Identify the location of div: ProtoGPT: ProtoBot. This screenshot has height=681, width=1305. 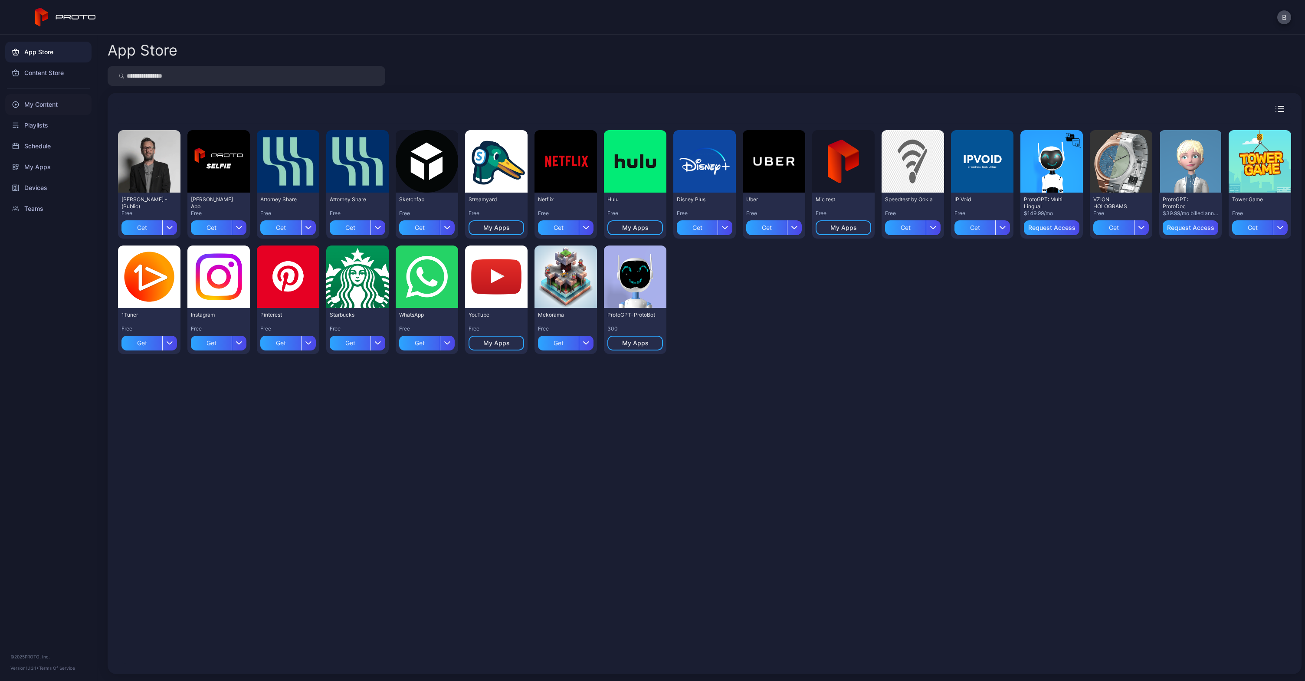
(631, 315).